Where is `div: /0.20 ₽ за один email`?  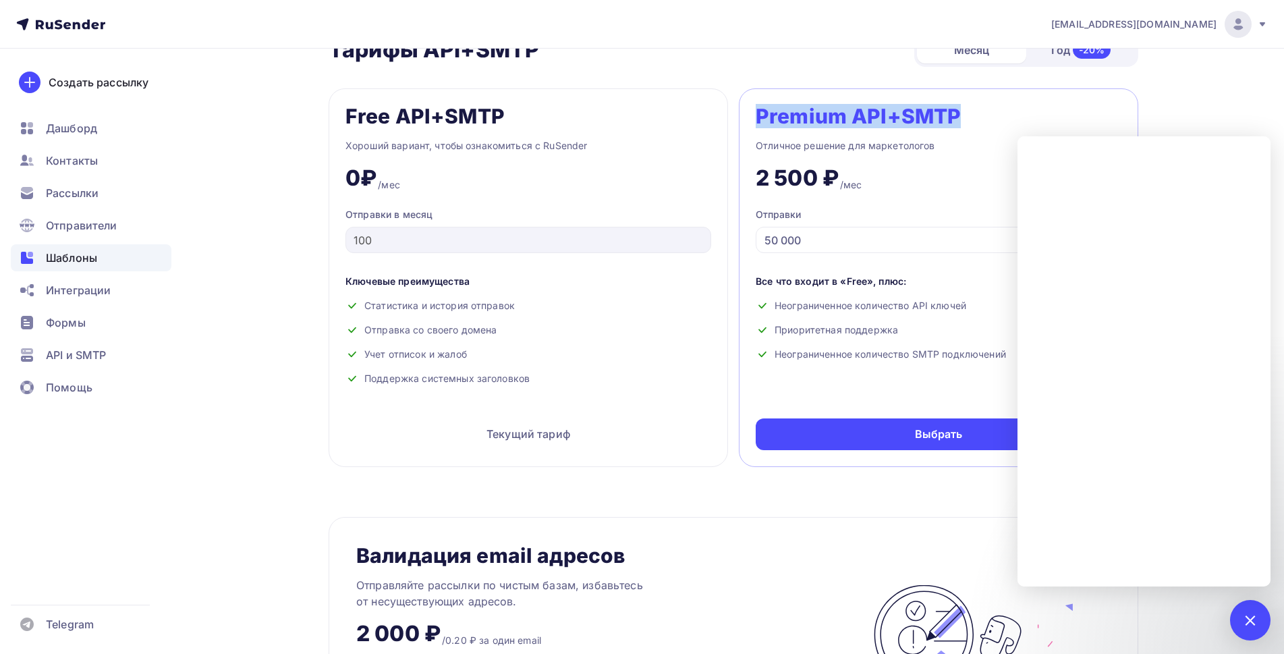
div: /0.20 ₽ за один email is located at coordinates (491, 640).